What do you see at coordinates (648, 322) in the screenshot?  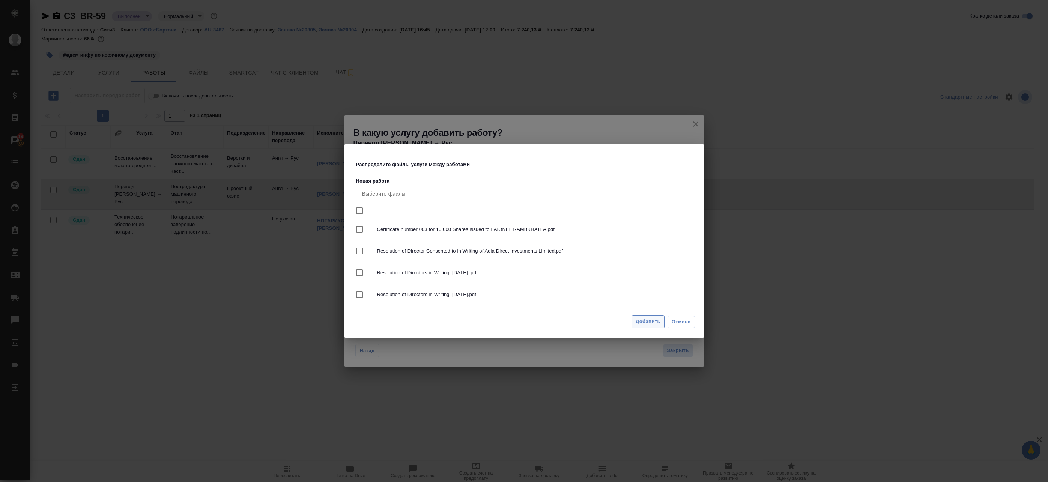 I see `span: Добавить` at bounding box center [648, 322].